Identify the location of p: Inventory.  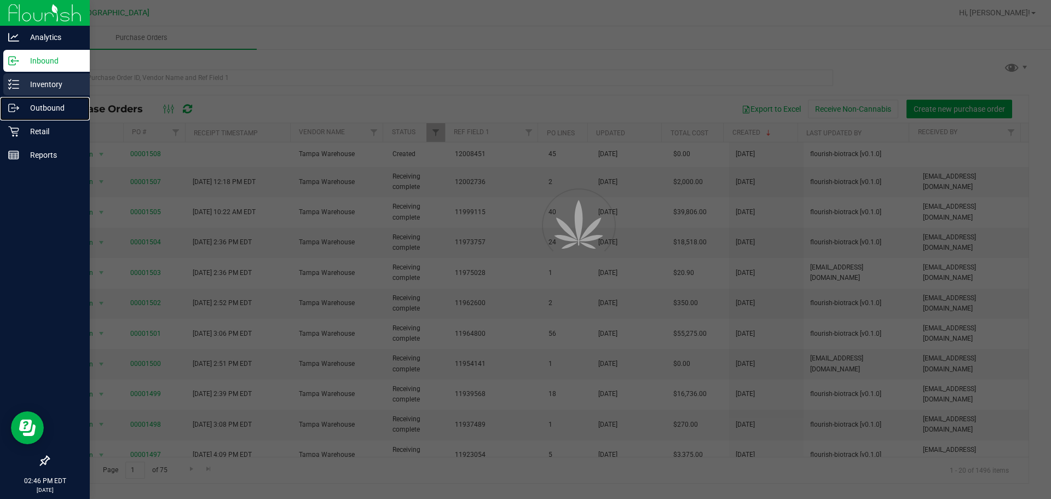
(52, 84).